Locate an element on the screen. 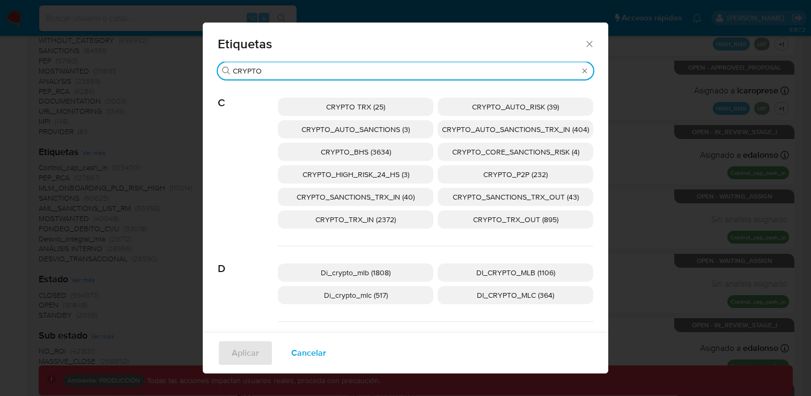 The width and height of the screenshot is (811, 396). span: CRYPTO_TRX_IN (2372) is located at coordinates (356, 219).